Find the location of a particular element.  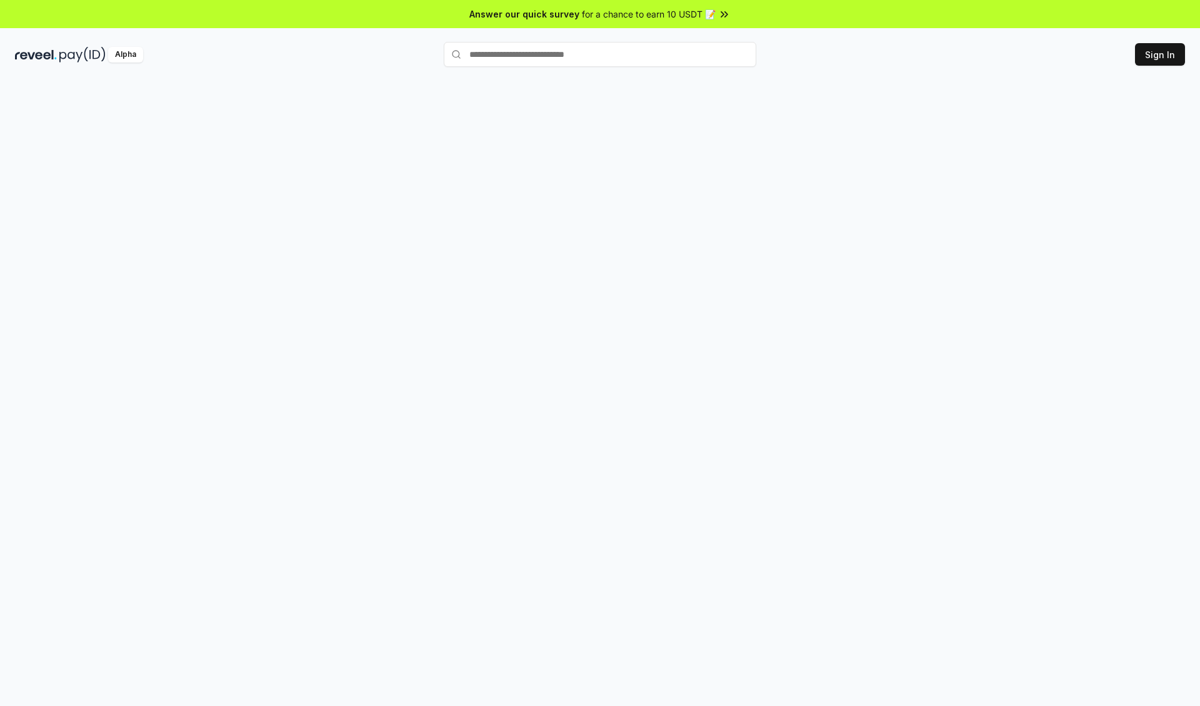

img: pay_id is located at coordinates (83, 54).